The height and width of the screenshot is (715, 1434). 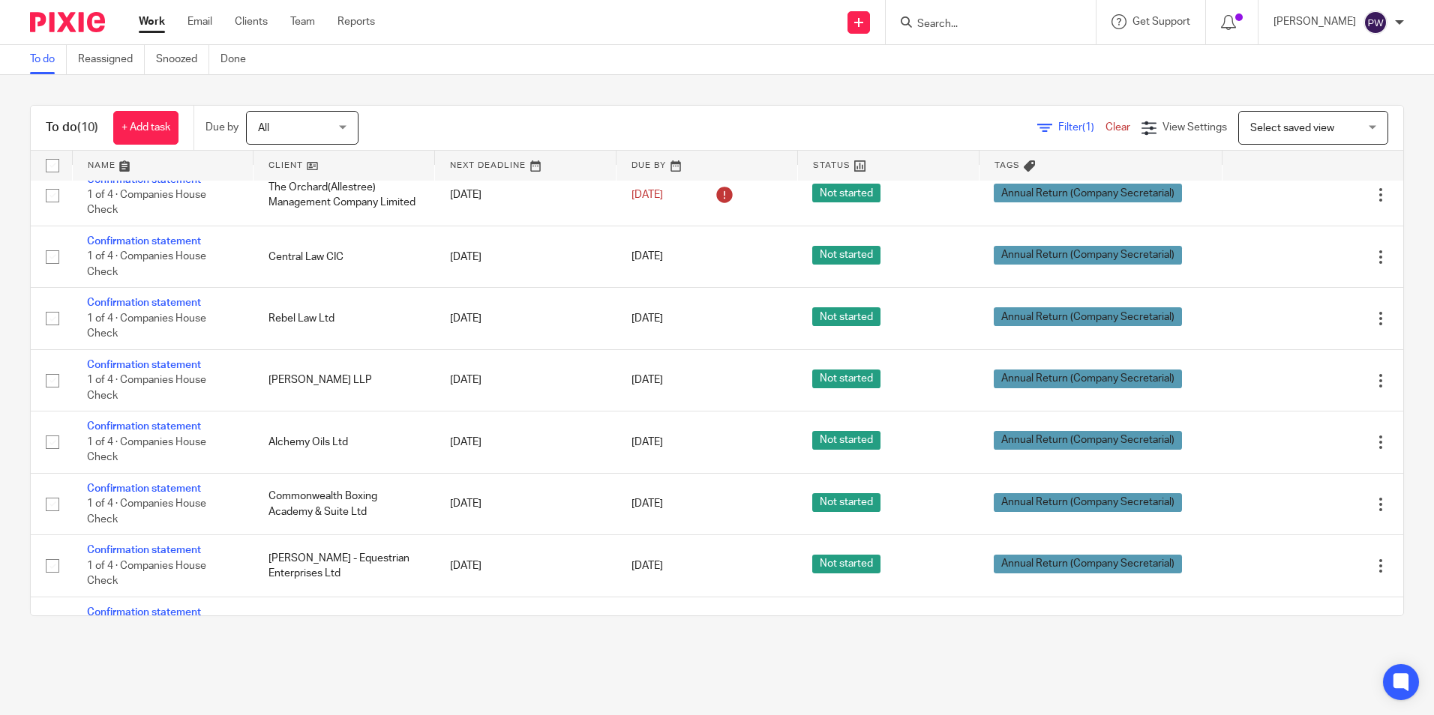 What do you see at coordinates (344, 195) in the screenshot?
I see `td: The Orchard(Allestree) Management Company Limited` at bounding box center [344, 195].